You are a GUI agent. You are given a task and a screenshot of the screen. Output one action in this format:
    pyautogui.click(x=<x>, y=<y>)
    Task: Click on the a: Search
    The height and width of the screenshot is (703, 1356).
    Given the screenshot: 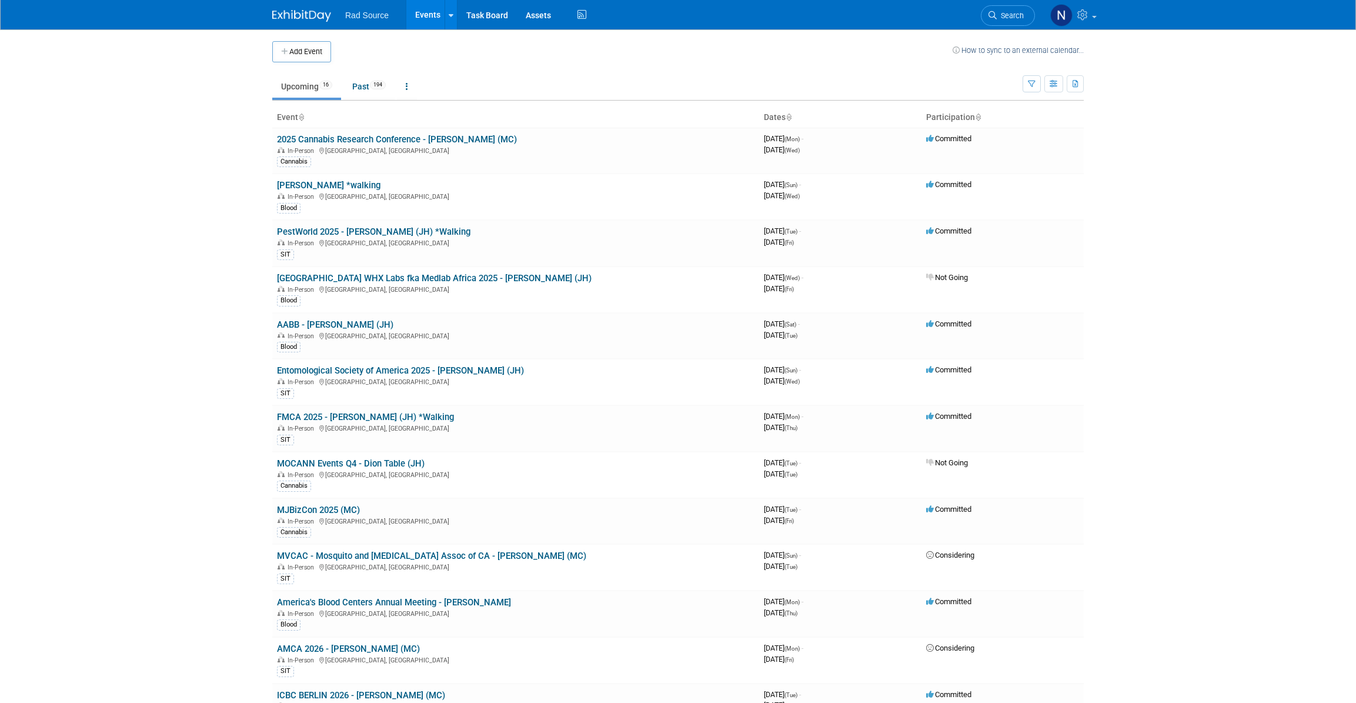 What is the action you would take?
    pyautogui.click(x=1008, y=15)
    